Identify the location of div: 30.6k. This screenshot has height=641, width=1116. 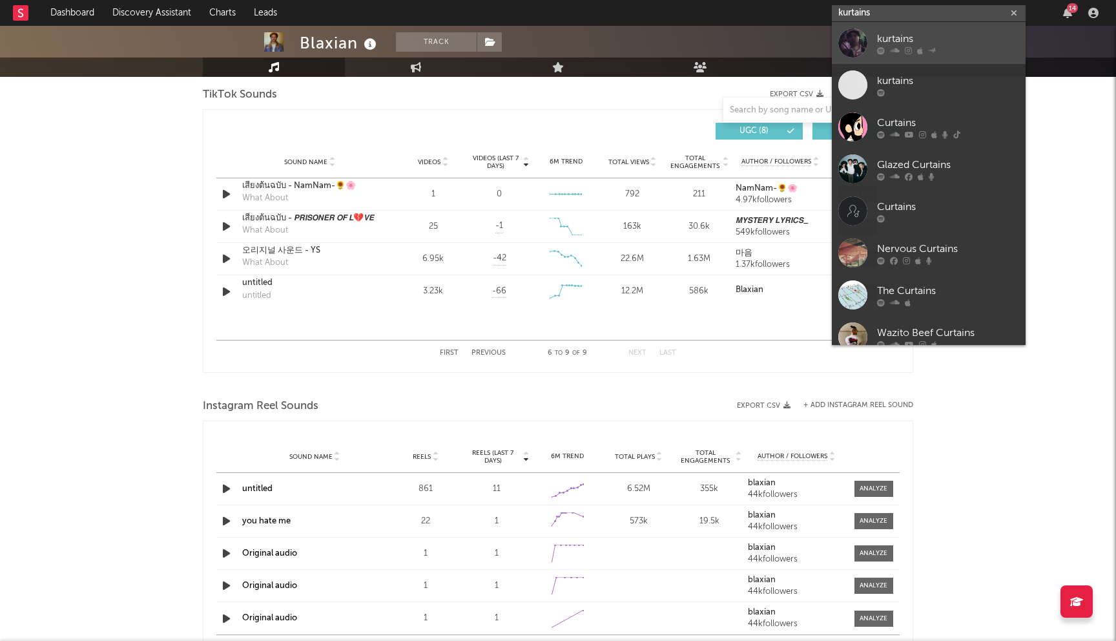
(699, 227).